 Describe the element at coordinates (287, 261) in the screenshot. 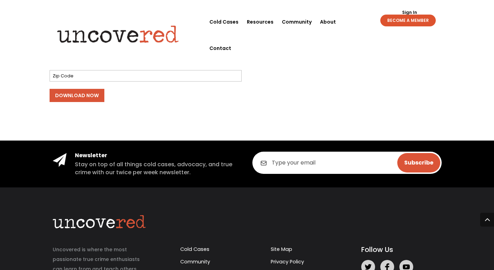

I see `a: Privacy Policy` at that location.